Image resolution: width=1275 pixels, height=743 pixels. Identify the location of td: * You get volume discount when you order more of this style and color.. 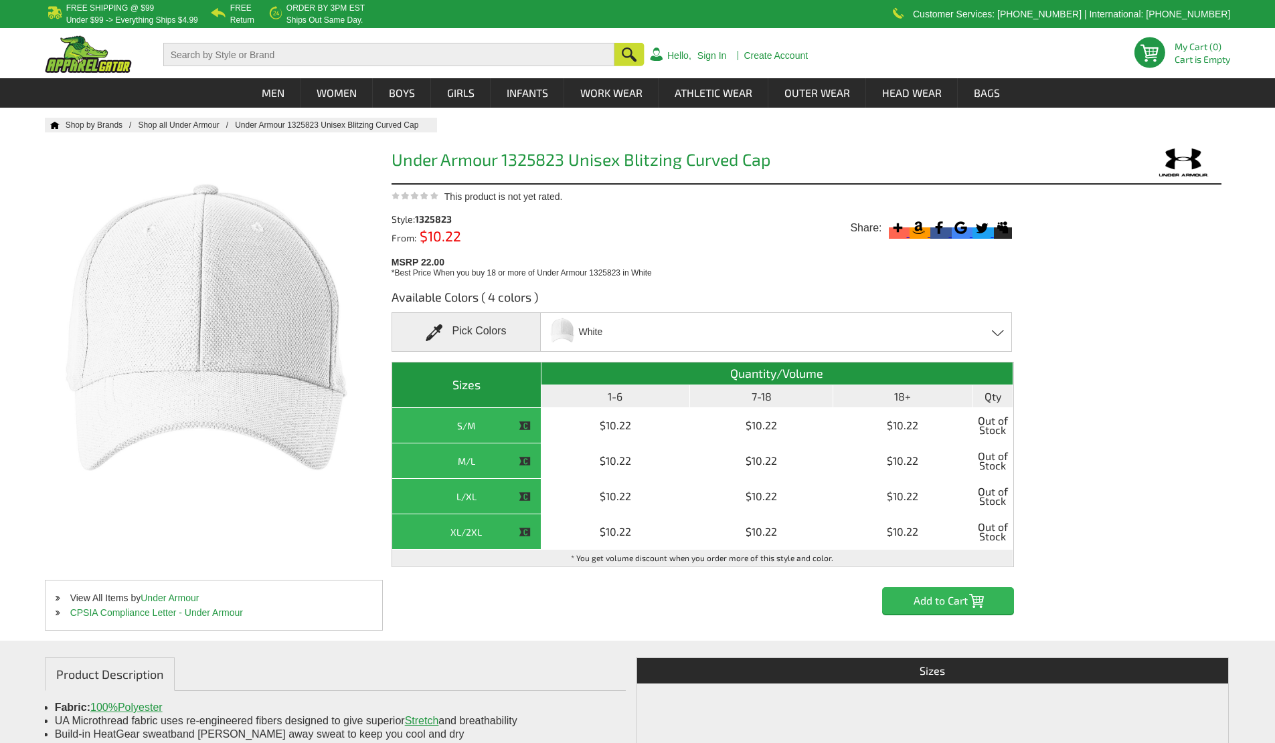
(703, 558).